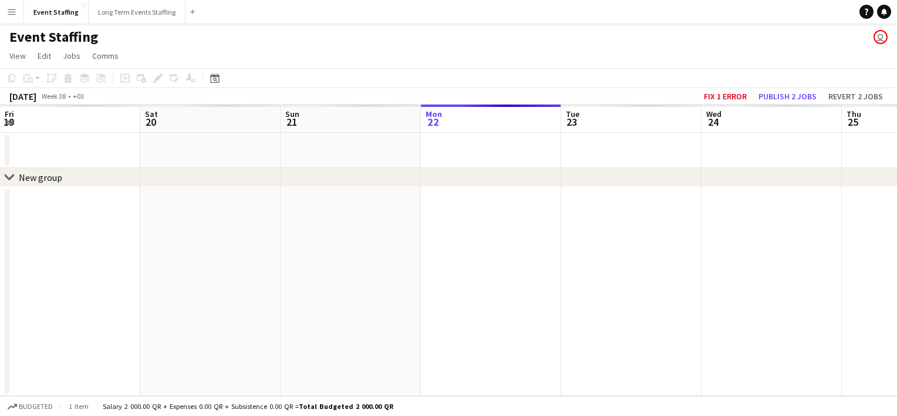 This screenshot has width=897, height=416. What do you see at coordinates (151, 114) in the screenshot?
I see `span: Sat` at bounding box center [151, 114].